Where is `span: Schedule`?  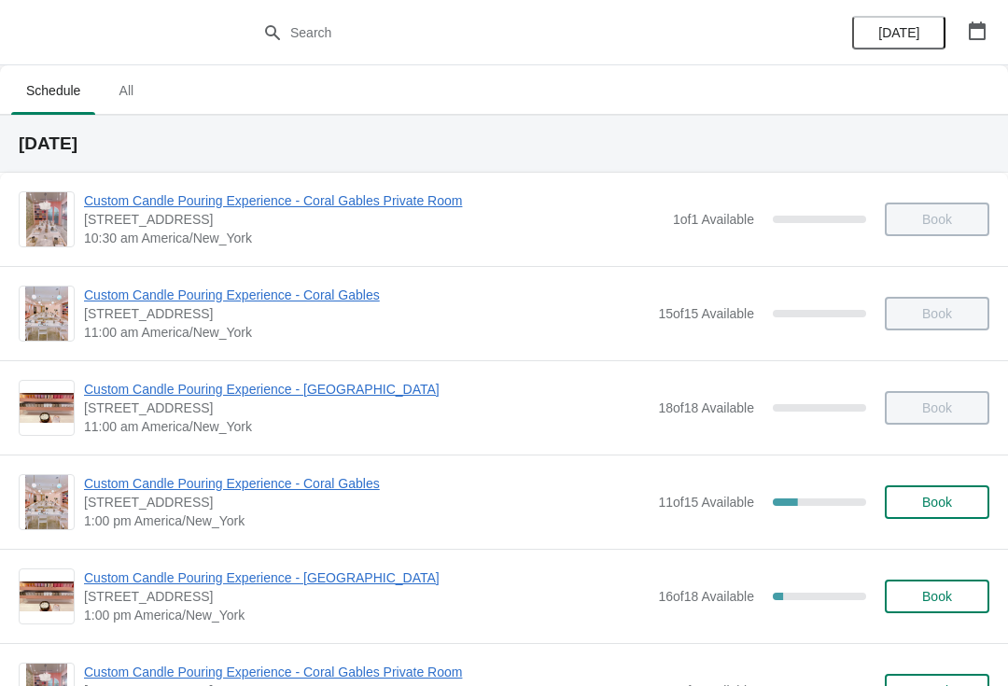 span: Schedule is located at coordinates (53, 91).